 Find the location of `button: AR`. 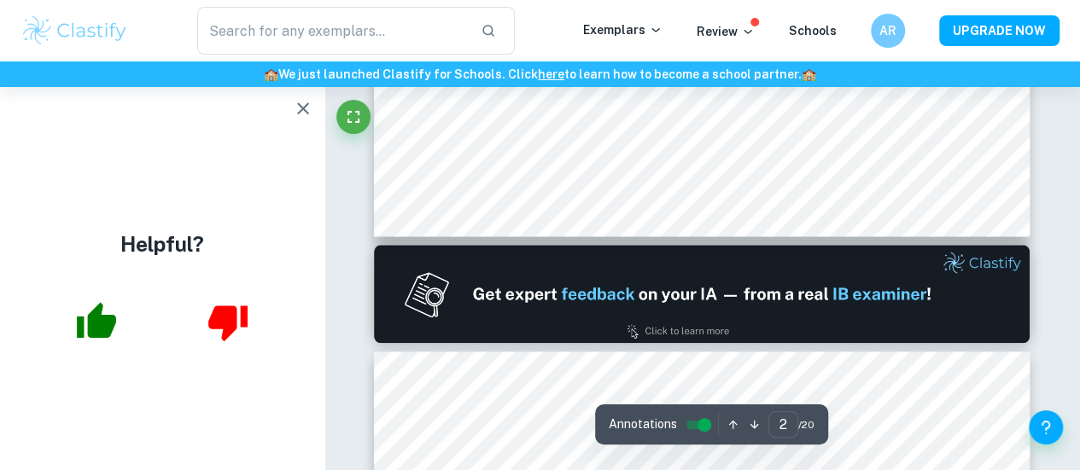

button: AR is located at coordinates (888, 31).